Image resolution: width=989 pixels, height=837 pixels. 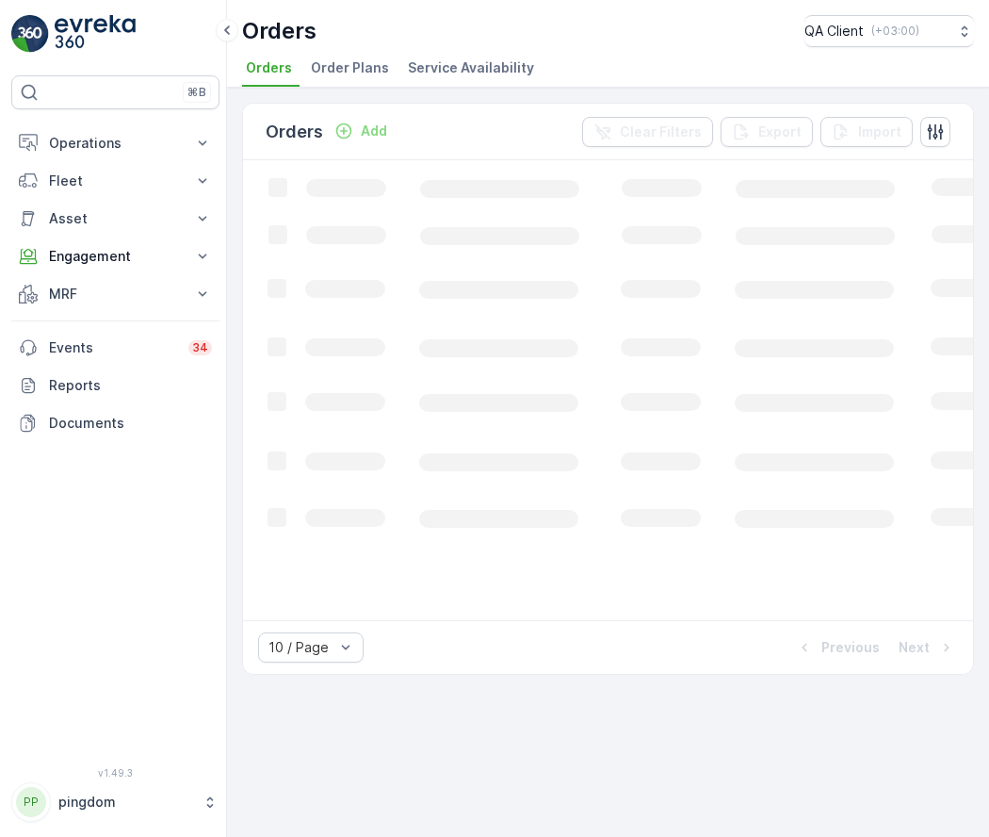 I want to click on button: MRF, so click(x=115, y=294).